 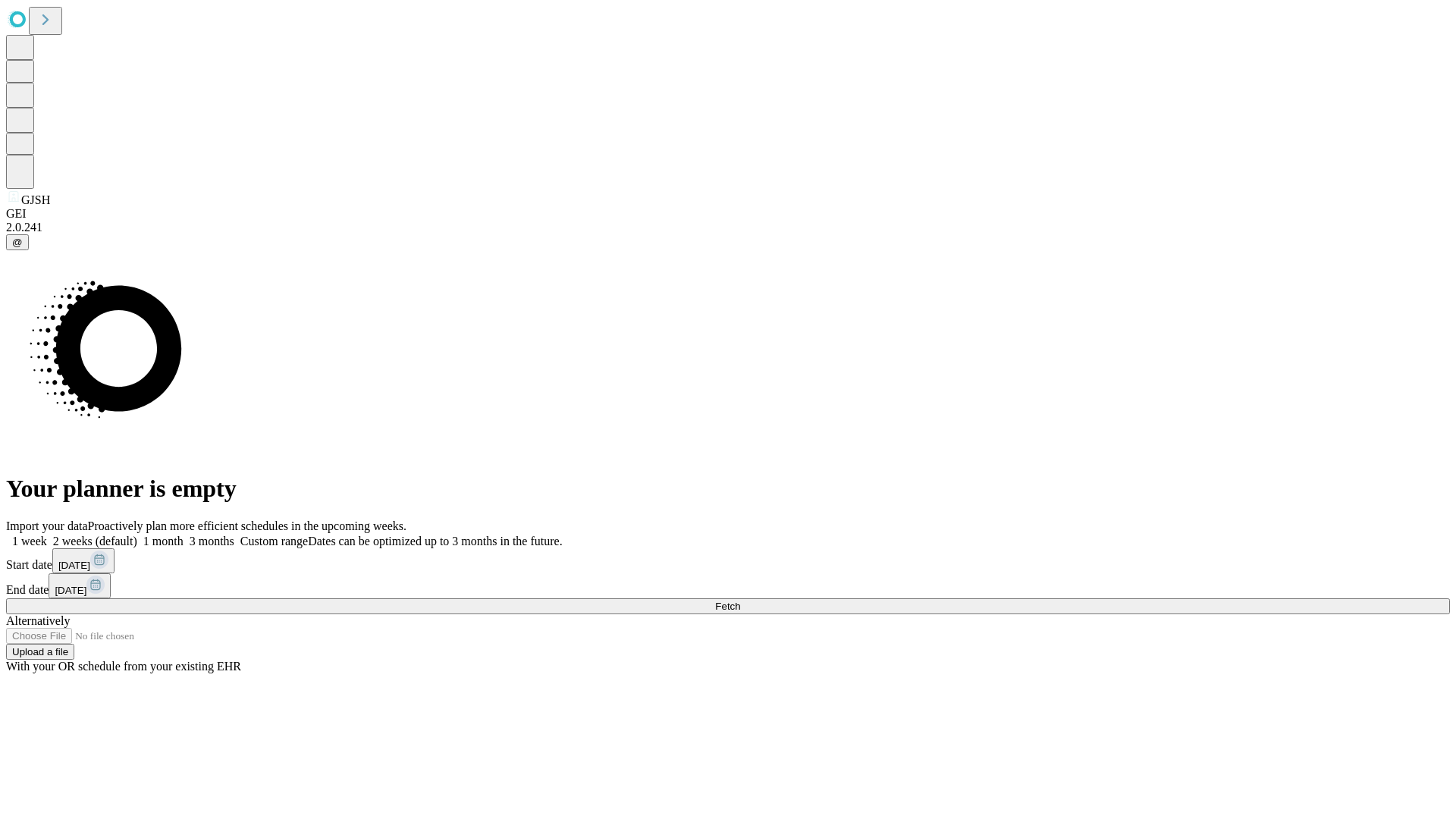 What do you see at coordinates (163, 541) in the screenshot?
I see `span: 1 month` at bounding box center [163, 541].